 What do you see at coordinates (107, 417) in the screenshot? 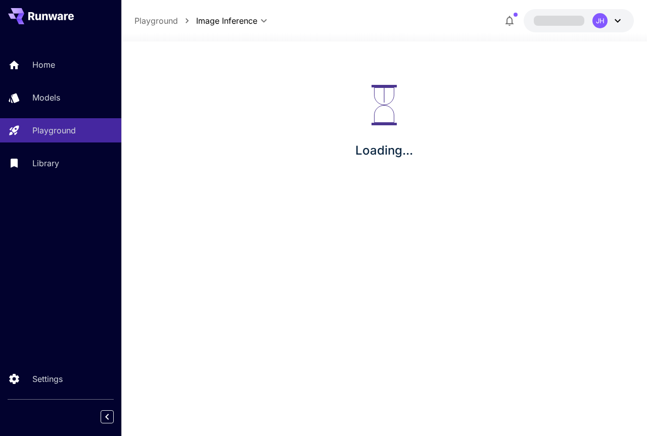
I see `button: Collapse sidebar` at bounding box center [107, 417].